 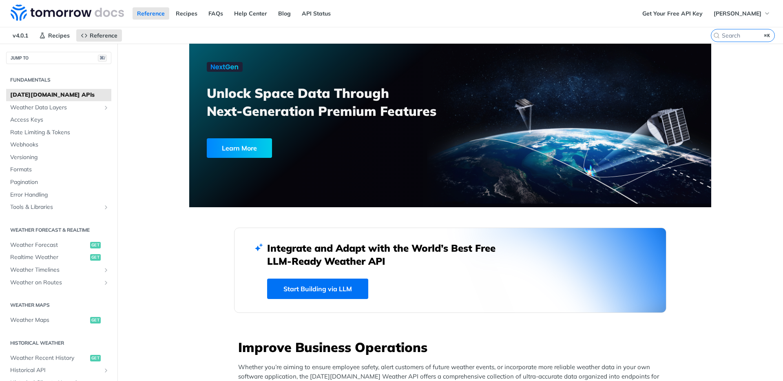 What do you see at coordinates (59, 305) in the screenshot?
I see `h2: Weather Maps` at bounding box center [59, 305].